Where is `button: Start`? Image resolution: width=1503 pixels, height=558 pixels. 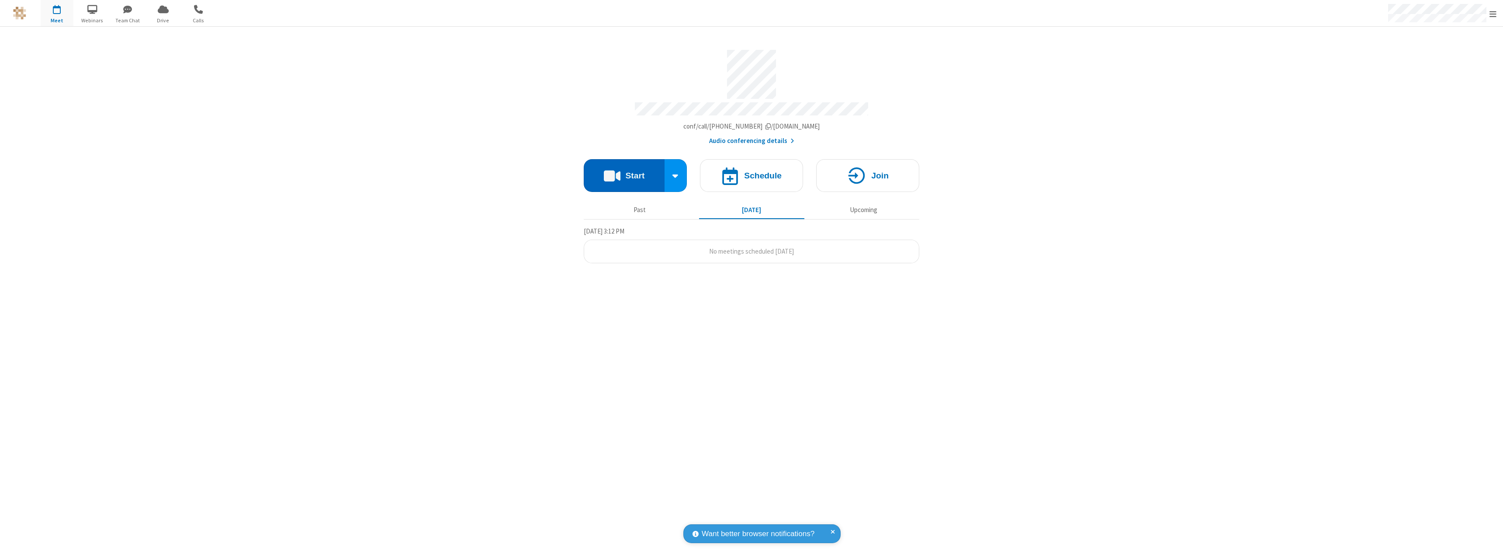
button: Start is located at coordinates (624, 175).